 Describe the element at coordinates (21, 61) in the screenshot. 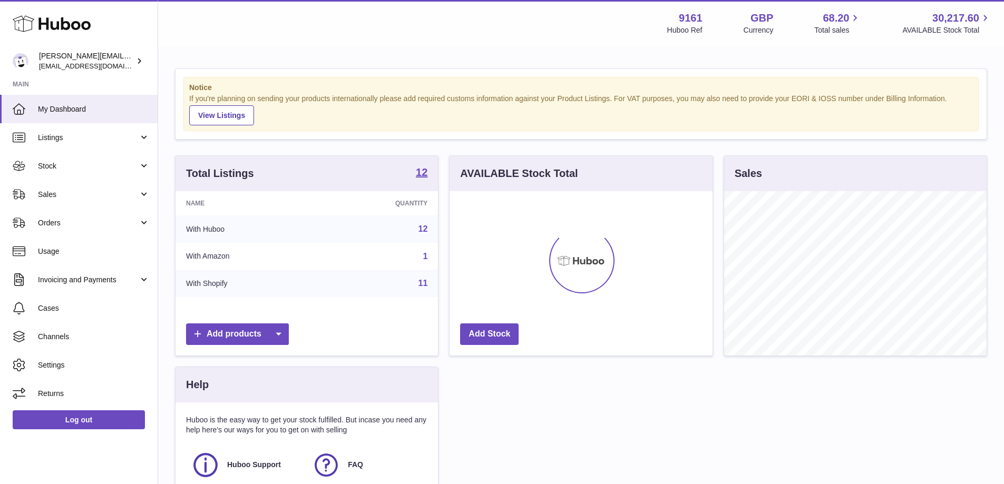

I see `img: amyesmith31@gmail.com` at that location.